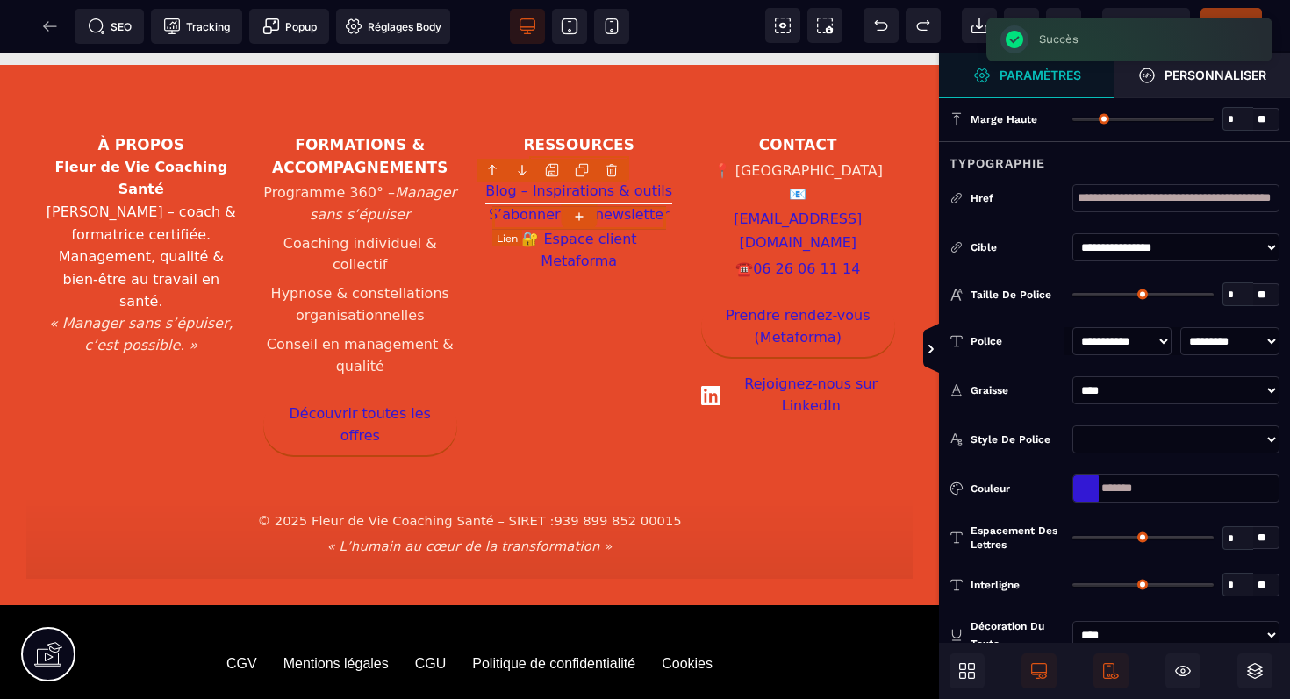  I want to click on span: Voir mobile, so click(612, 26).